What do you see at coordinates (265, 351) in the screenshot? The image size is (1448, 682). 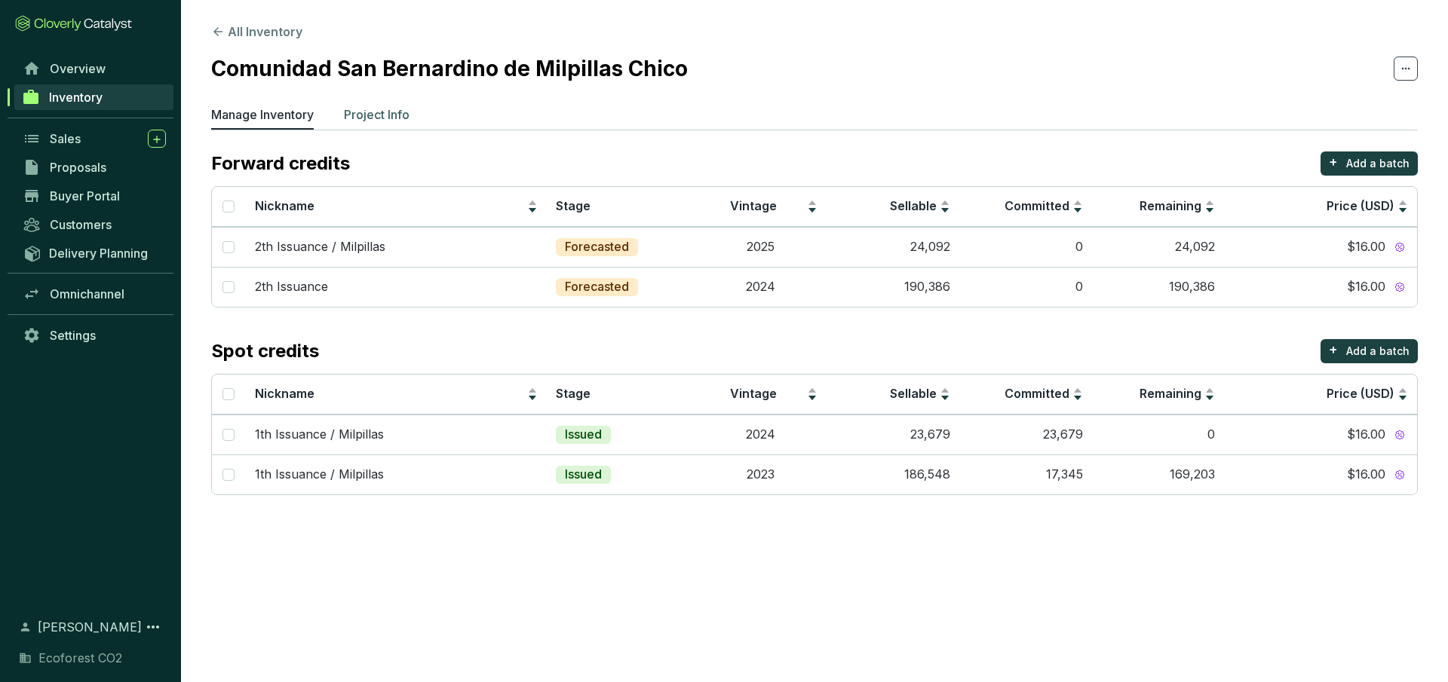 I see `p: Spot credits` at bounding box center [265, 351].